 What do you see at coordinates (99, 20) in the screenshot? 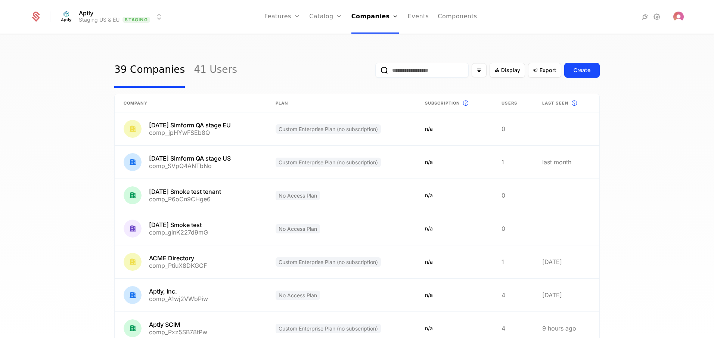
I see `div: Staging US & EU` at bounding box center [99, 20].